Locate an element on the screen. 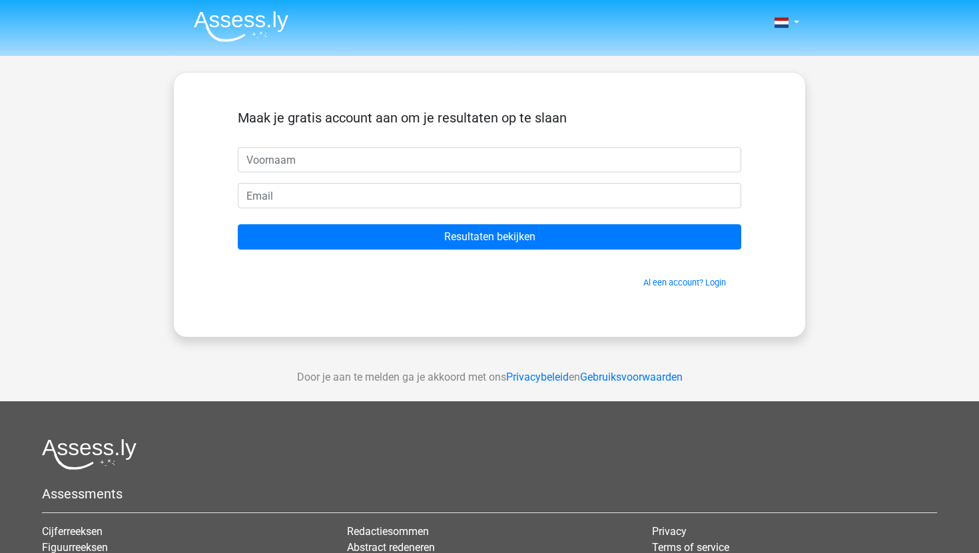 The height and width of the screenshot is (553, 979). a: Privacy is located at coordinates (669, 531).